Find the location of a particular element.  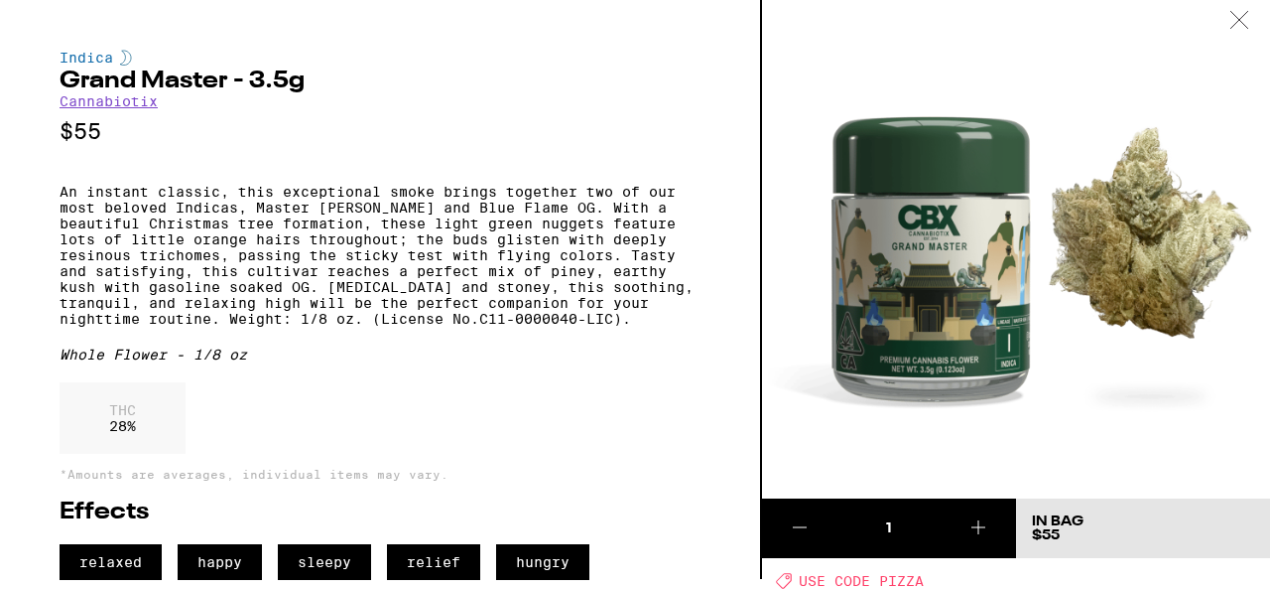

span: relaxed is located at coordinates (110, 562).